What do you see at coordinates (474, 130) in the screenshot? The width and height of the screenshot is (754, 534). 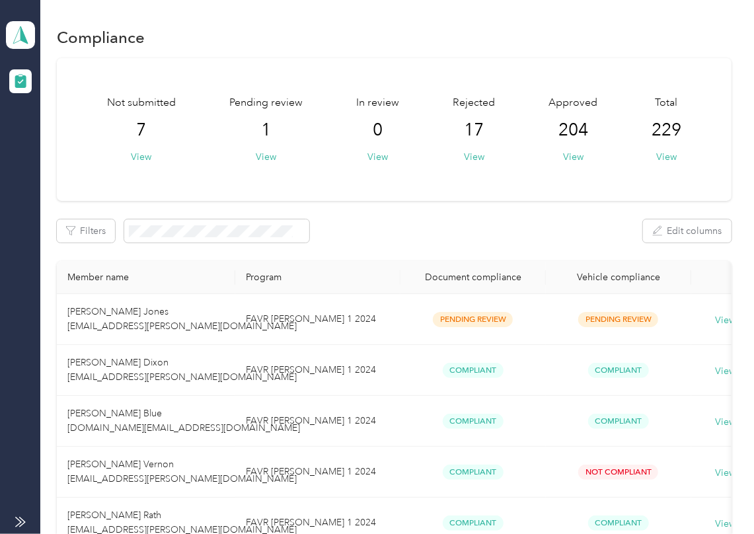 I see `span: 17` at bounding box center [474, 130].